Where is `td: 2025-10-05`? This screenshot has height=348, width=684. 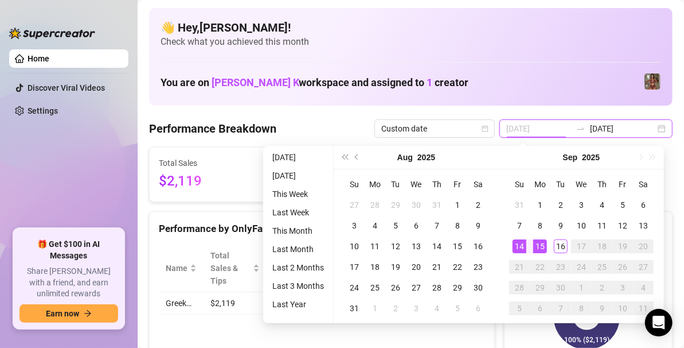 td: 2025-10-05 is located at coordinates (520, 308).